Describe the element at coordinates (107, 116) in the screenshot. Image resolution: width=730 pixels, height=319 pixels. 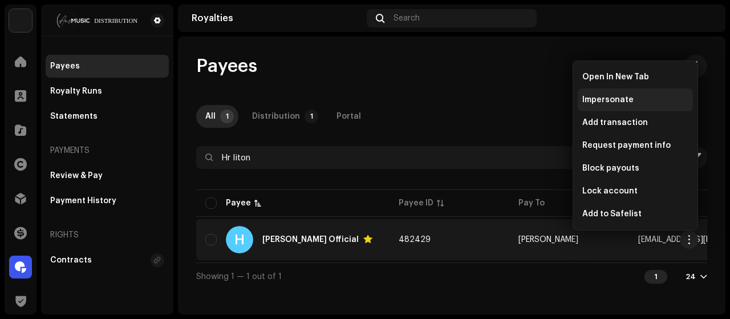
I see `re-m-nav-item: Statements` at that location.